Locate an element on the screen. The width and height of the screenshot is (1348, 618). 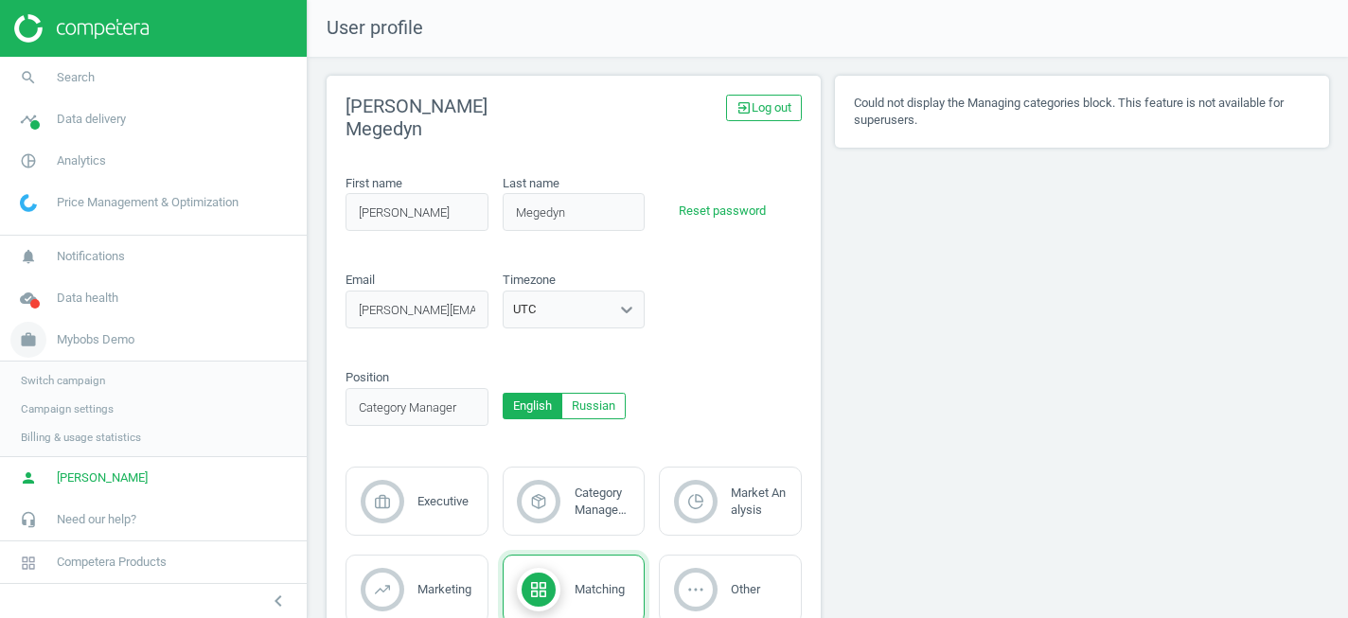
label: Last name is located at coordinates (531, 184).